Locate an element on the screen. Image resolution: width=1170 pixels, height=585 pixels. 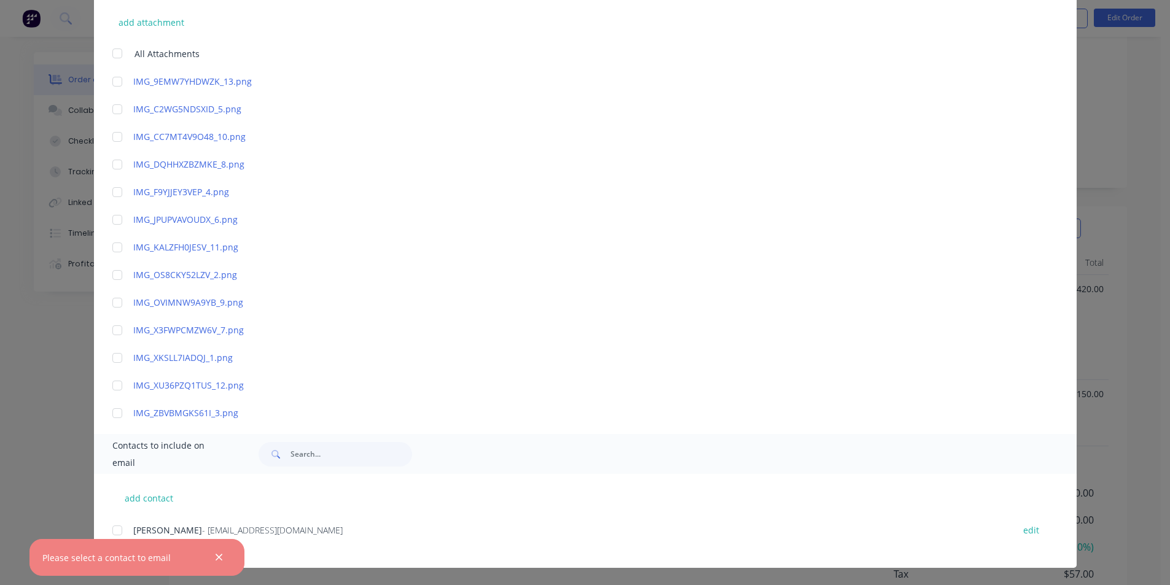
a: IMG_X3FWPCMZW6V_7.png is located at coordinates (567, 330).